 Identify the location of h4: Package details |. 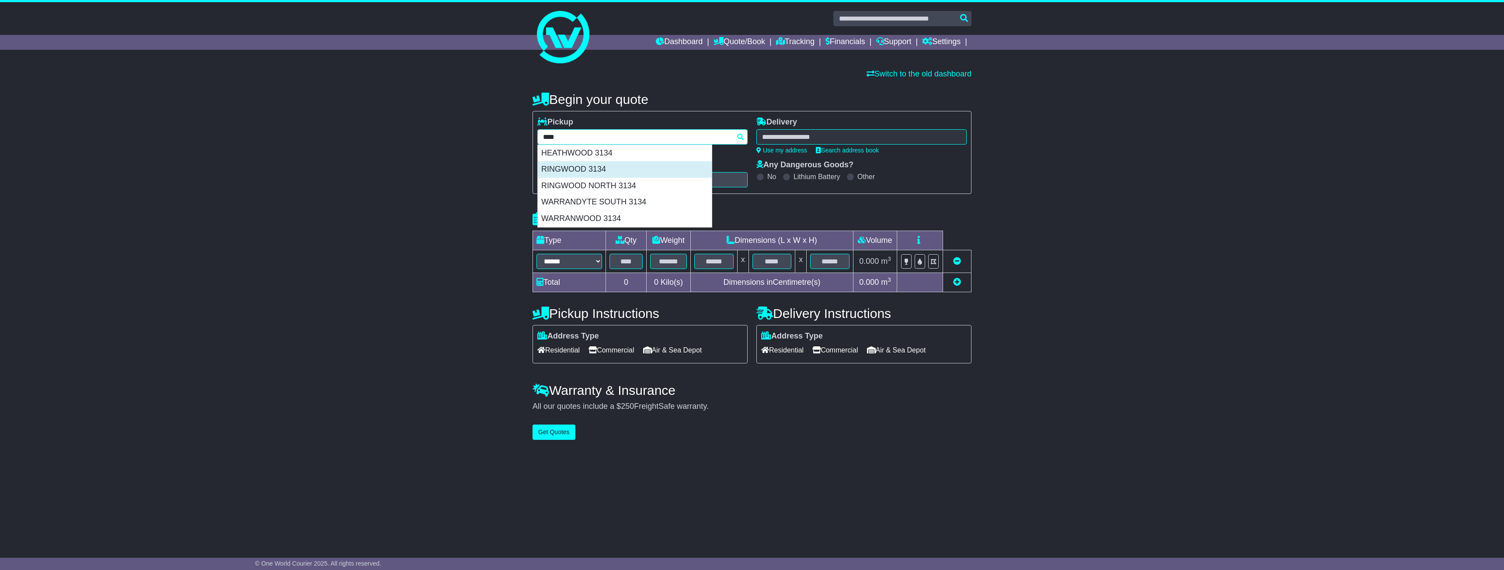
(587, 219).